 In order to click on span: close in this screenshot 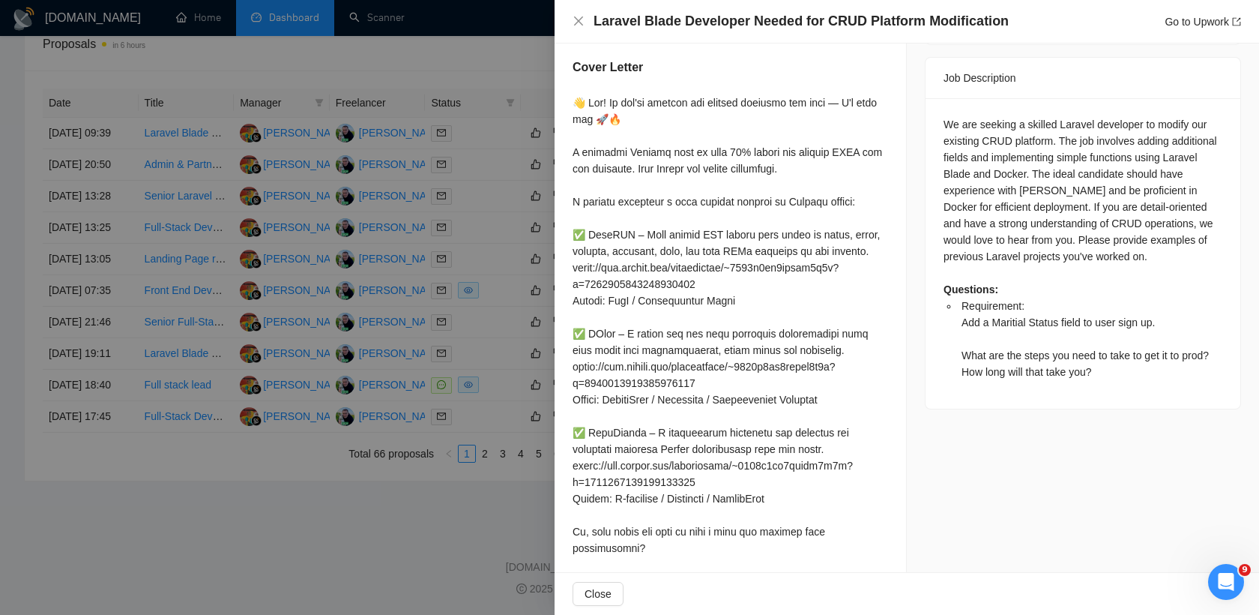, I will do `click(579, 21)`.